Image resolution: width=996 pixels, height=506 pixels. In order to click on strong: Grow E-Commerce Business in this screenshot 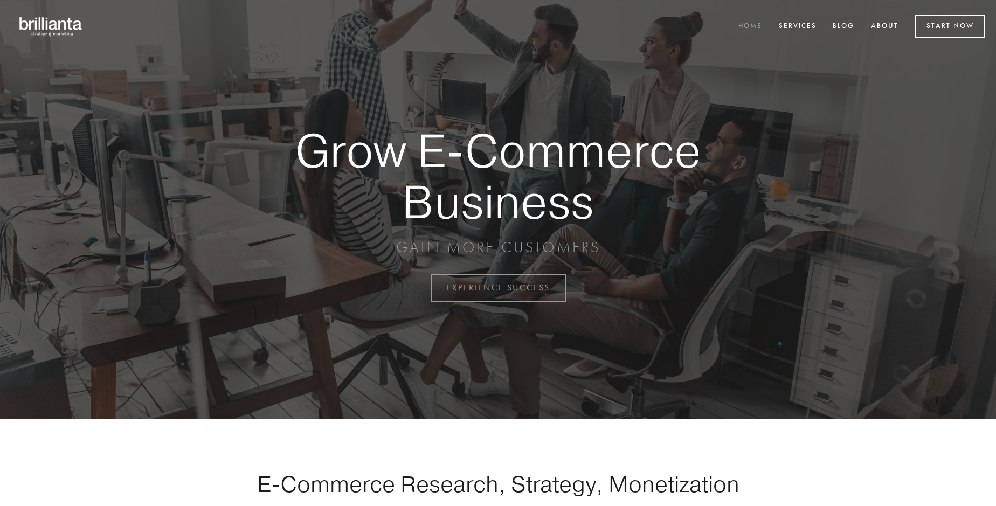, I will do `click(498, 176)`.